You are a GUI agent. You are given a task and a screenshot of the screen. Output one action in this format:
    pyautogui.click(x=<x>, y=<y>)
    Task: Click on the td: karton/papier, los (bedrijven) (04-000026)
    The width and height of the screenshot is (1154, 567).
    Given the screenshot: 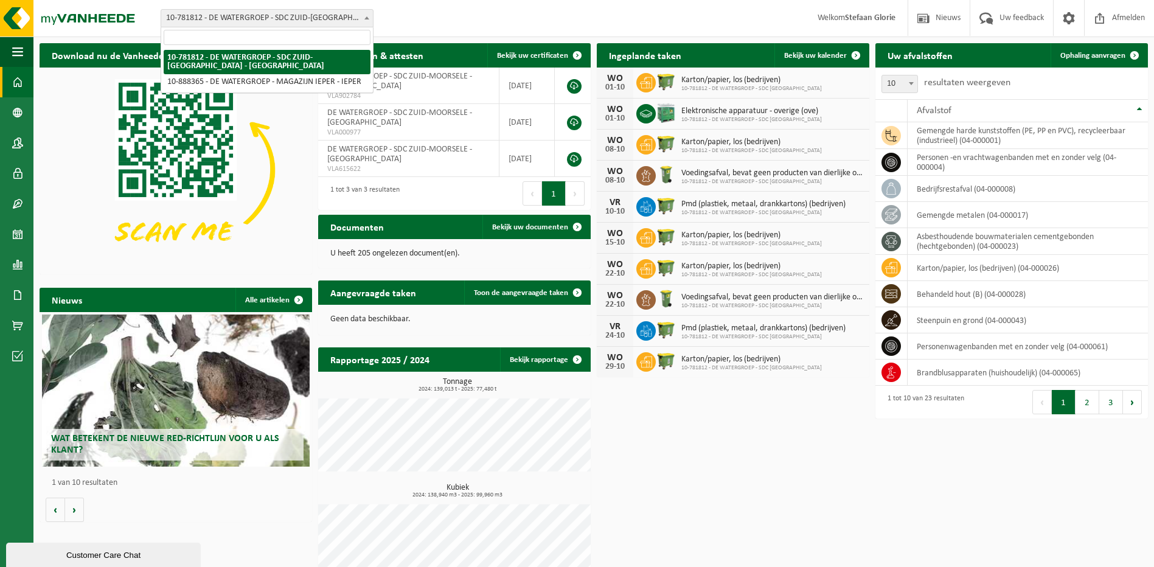 What is the action you would take?
    pyautogui.click(x=1027, y=268)
    